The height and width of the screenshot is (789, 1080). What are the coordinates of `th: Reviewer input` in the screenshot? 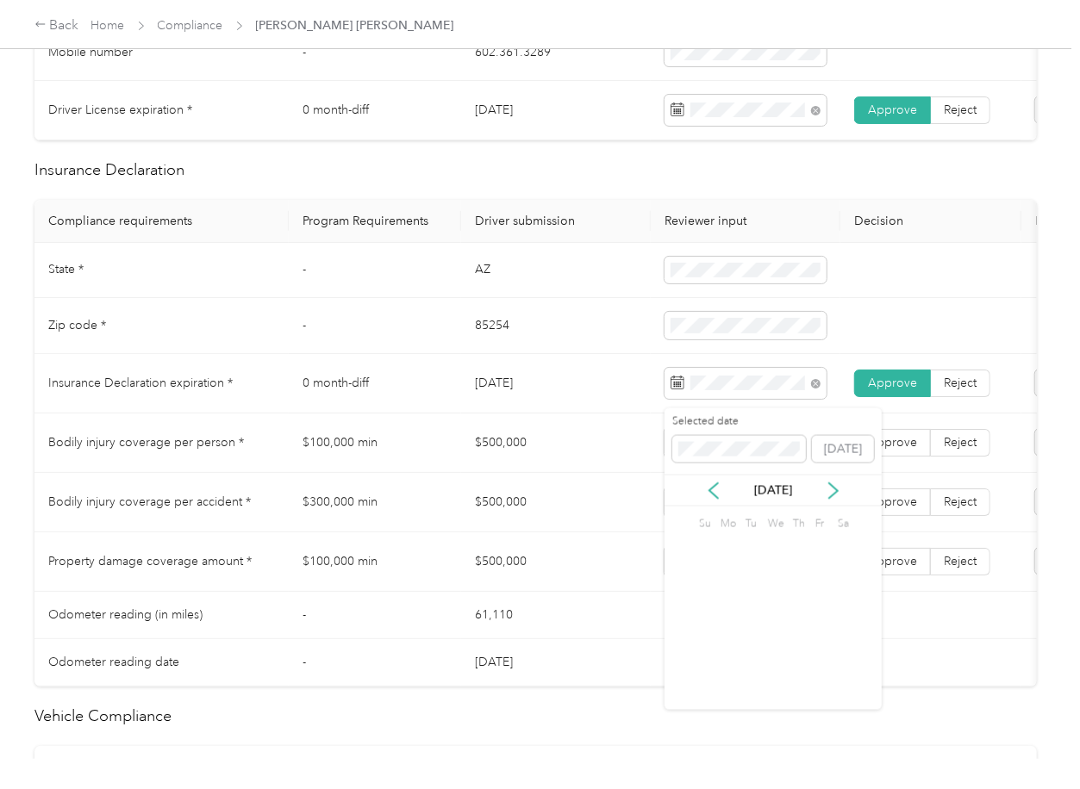 It's located at (745, 221).